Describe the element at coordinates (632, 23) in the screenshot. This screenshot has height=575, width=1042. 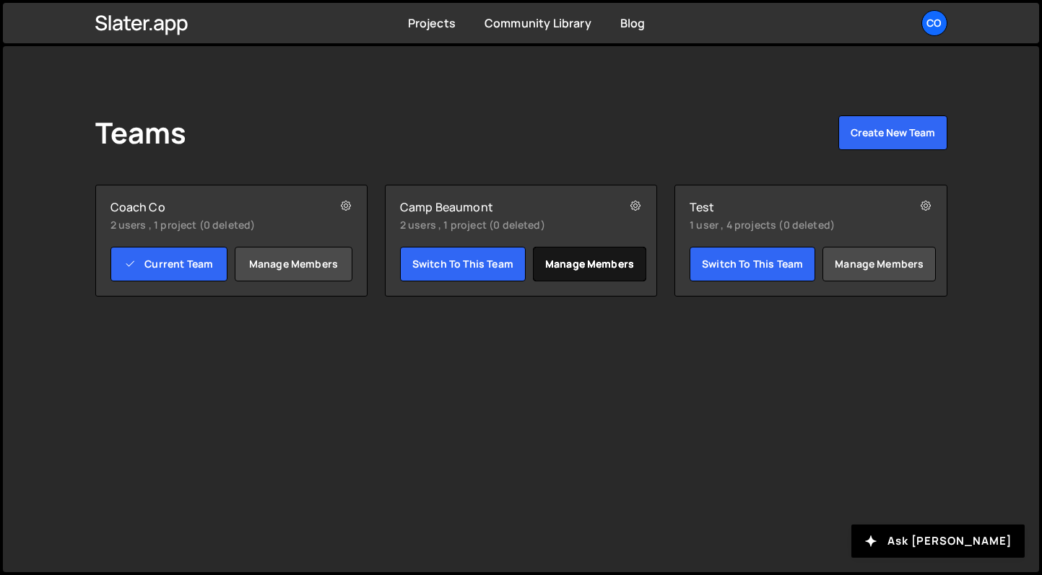
I see `a: Blog` at that location.